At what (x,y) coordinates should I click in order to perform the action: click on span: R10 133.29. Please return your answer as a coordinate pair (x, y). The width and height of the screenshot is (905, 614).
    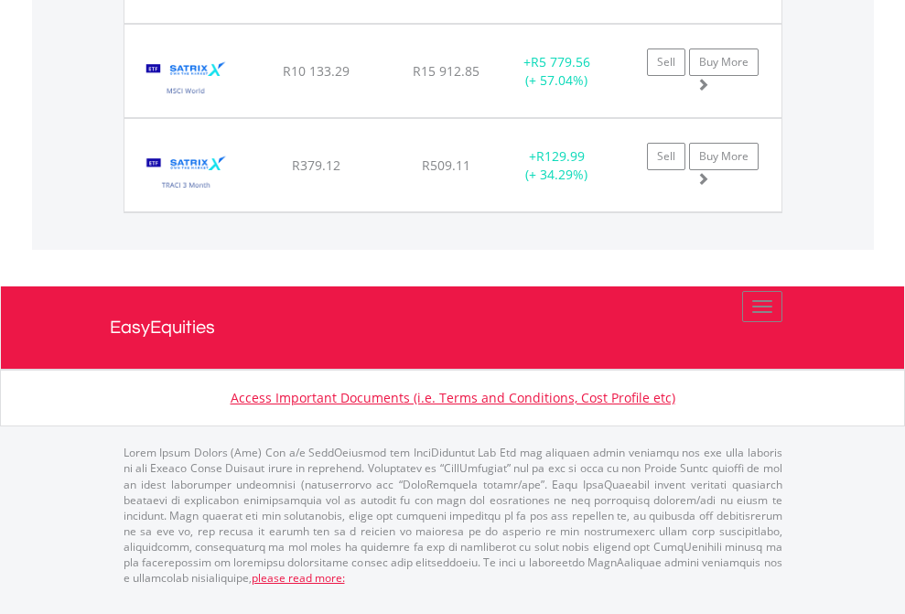
    Looking at the image, I should click on (316, 70).